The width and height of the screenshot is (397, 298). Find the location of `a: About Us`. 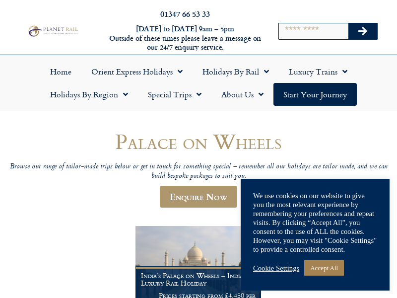

a: About Us is located at coordinates (242, 94).